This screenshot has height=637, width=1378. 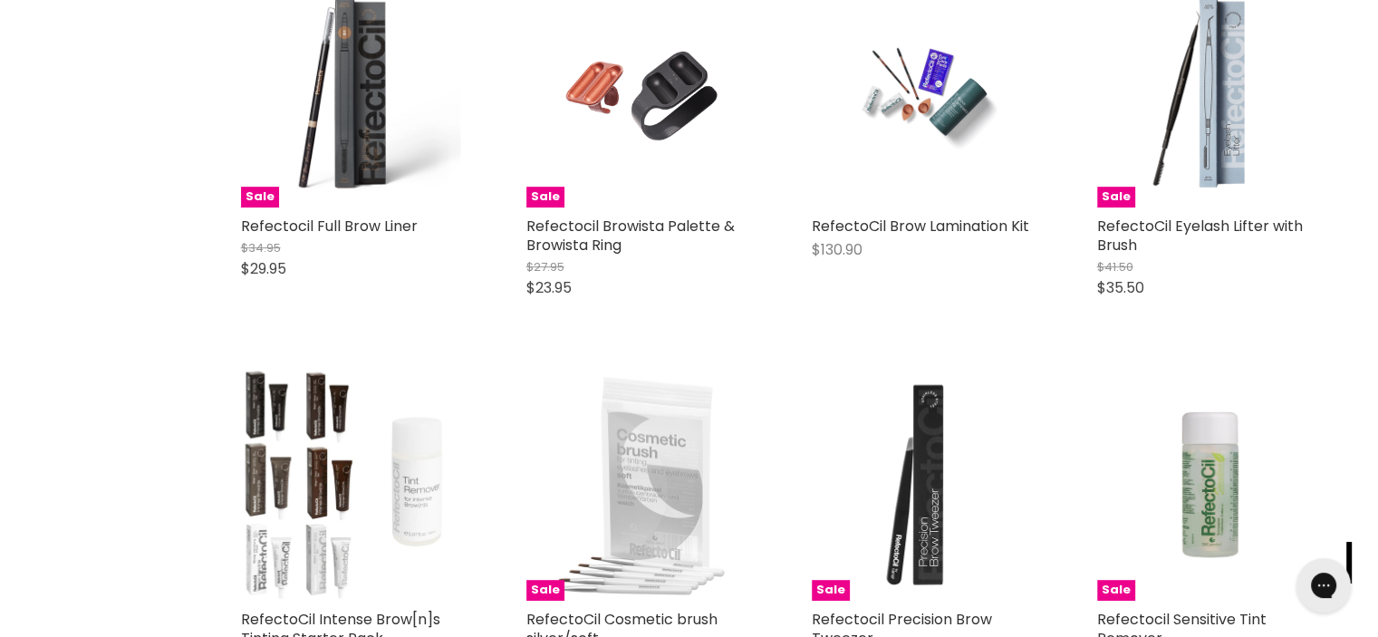 I want to click on a: Refectocil Precision Brow TweezerSale, so click(x=927, y=485).